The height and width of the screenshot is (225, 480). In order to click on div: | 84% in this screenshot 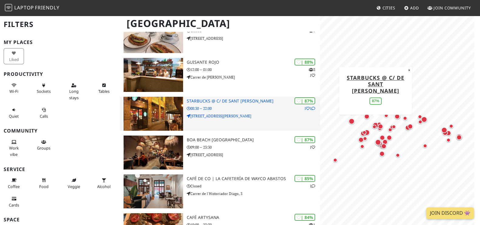, I will do `click(305, 217)`.